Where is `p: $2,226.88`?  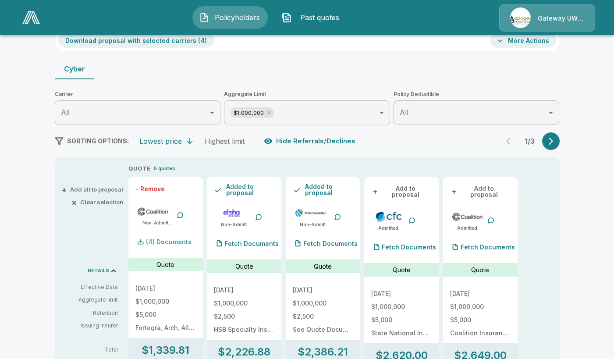 p: $2,226.88 is located at coordinates (244, 352).